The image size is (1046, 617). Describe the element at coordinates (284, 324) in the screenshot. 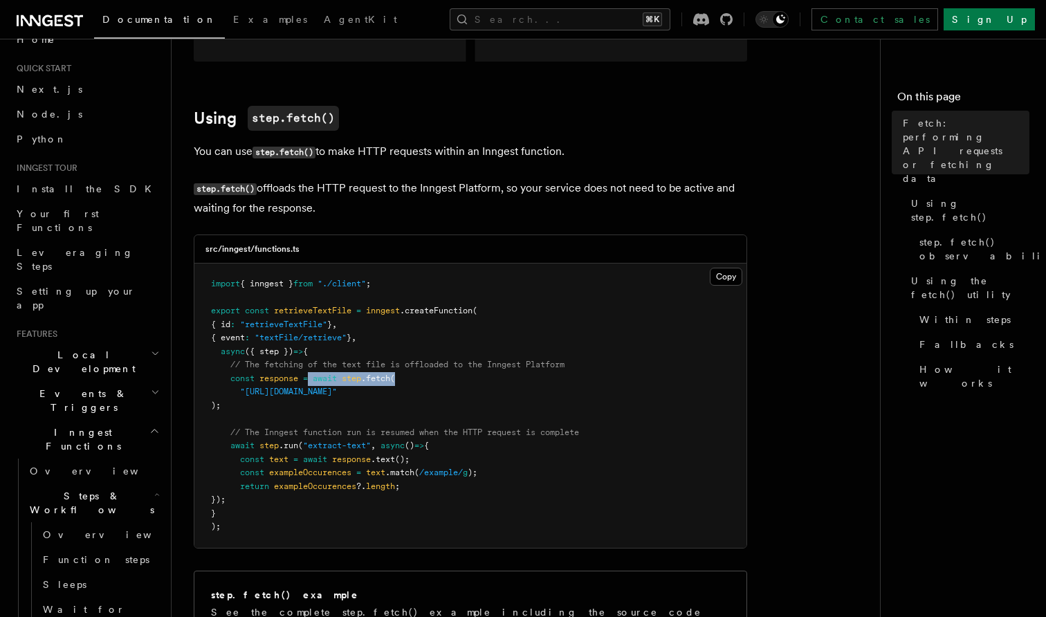

I see `span: "retrieveTextFile"` at that location.